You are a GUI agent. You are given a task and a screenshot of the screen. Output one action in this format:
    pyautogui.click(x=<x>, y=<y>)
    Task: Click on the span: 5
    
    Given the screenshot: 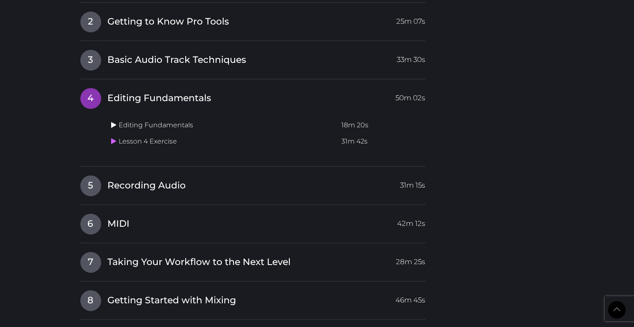 What is the action you would take?
    pyautogui.click(x=91, y=186)
    